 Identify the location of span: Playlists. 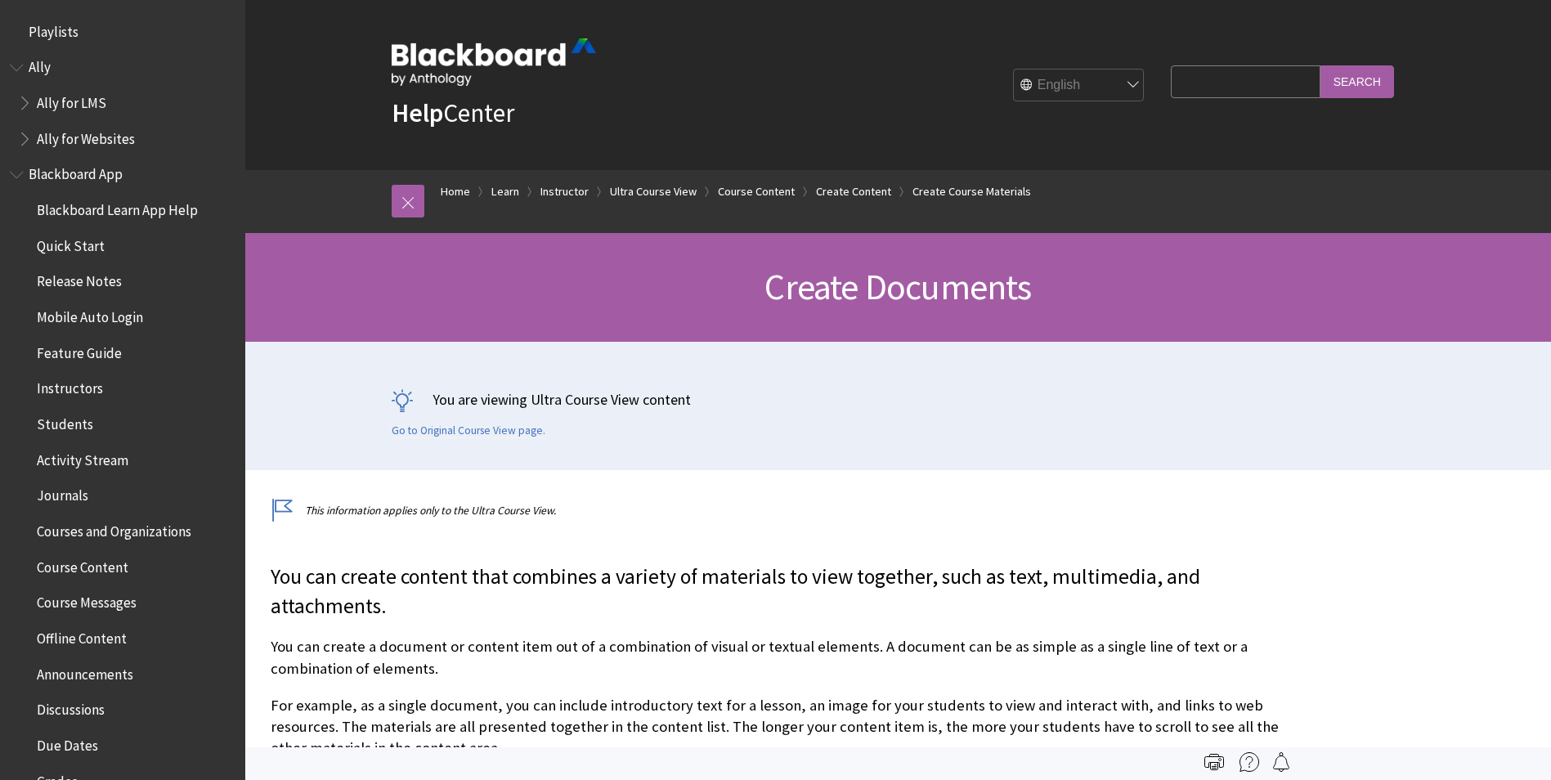
(53, 29).